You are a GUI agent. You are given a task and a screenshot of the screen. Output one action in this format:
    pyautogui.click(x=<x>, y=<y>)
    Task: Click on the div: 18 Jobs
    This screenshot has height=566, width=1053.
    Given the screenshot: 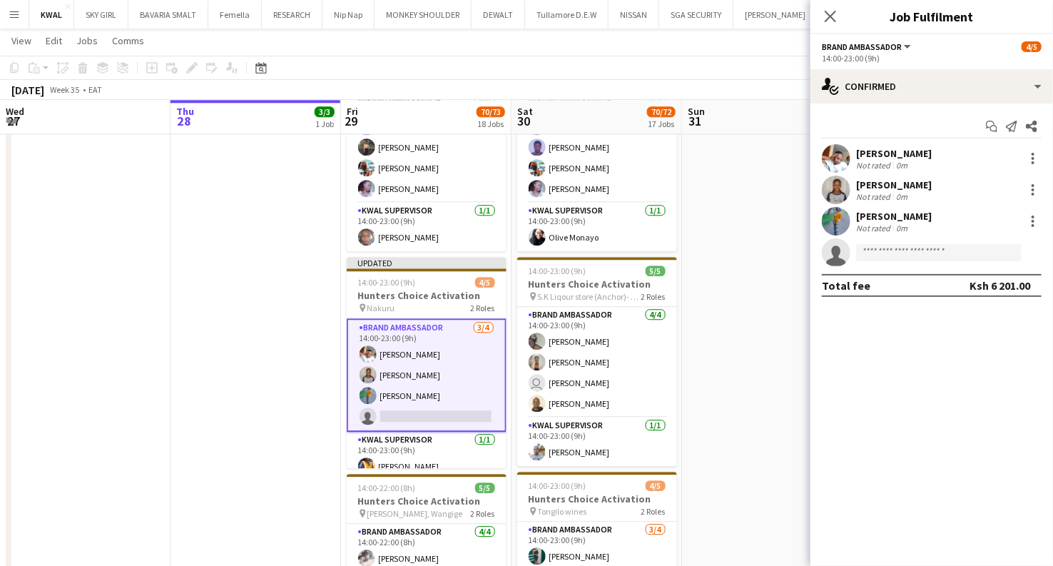 What is the action you would take?
    pyautogui.click(x=491, y=123)
    